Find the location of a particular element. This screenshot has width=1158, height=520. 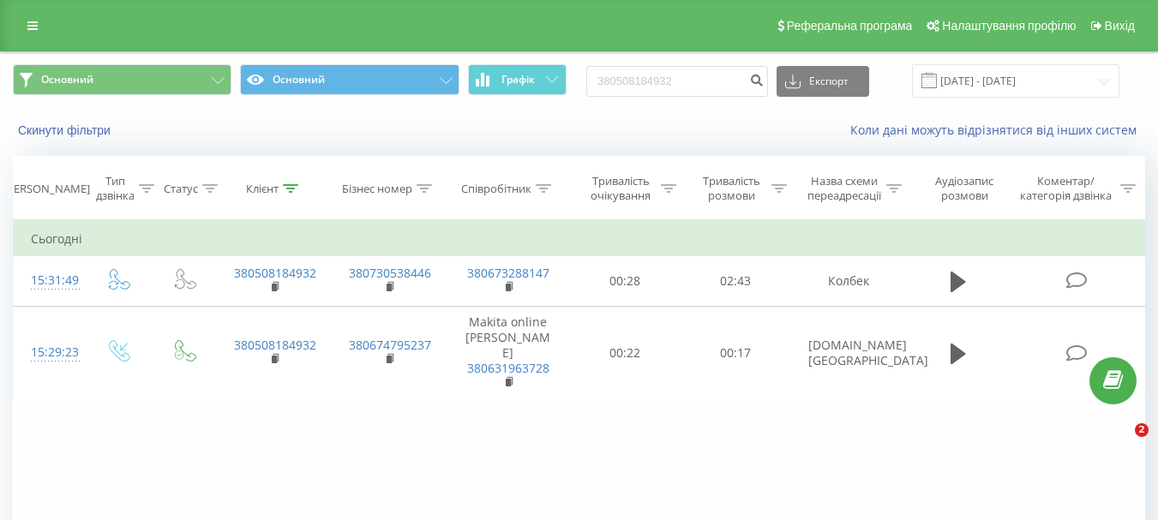

button: Експорт is located at coordinates (823, 81).